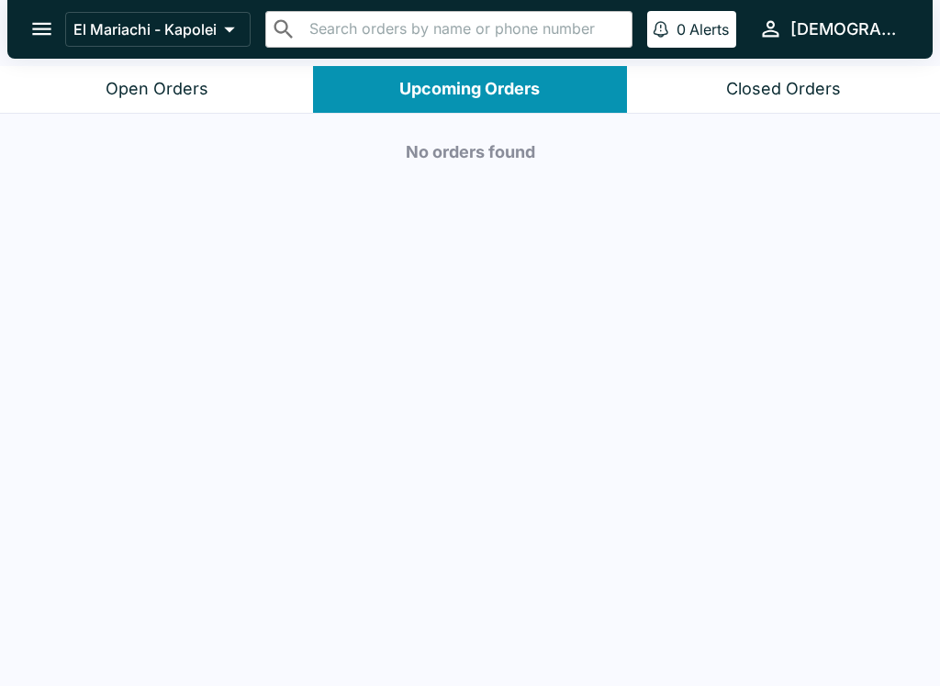 The height and width of the screenshot is (686, 940). What do you see at coordinates (681, 29) in the screenshot?
I see `p: 0` at bounding box center [681, 29].